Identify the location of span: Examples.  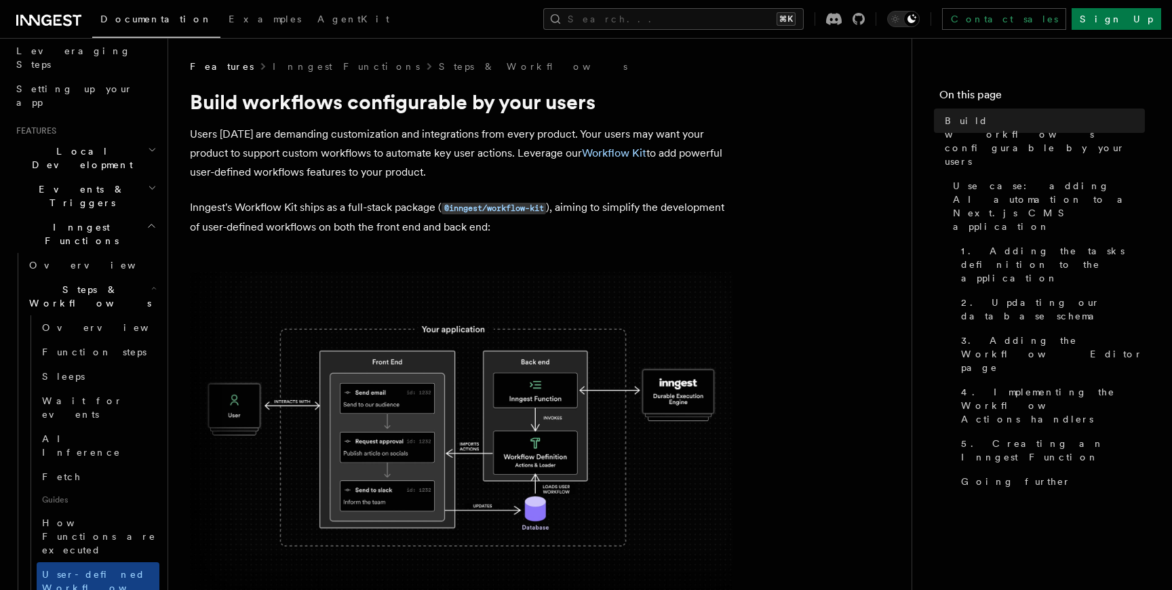
(264, 19).